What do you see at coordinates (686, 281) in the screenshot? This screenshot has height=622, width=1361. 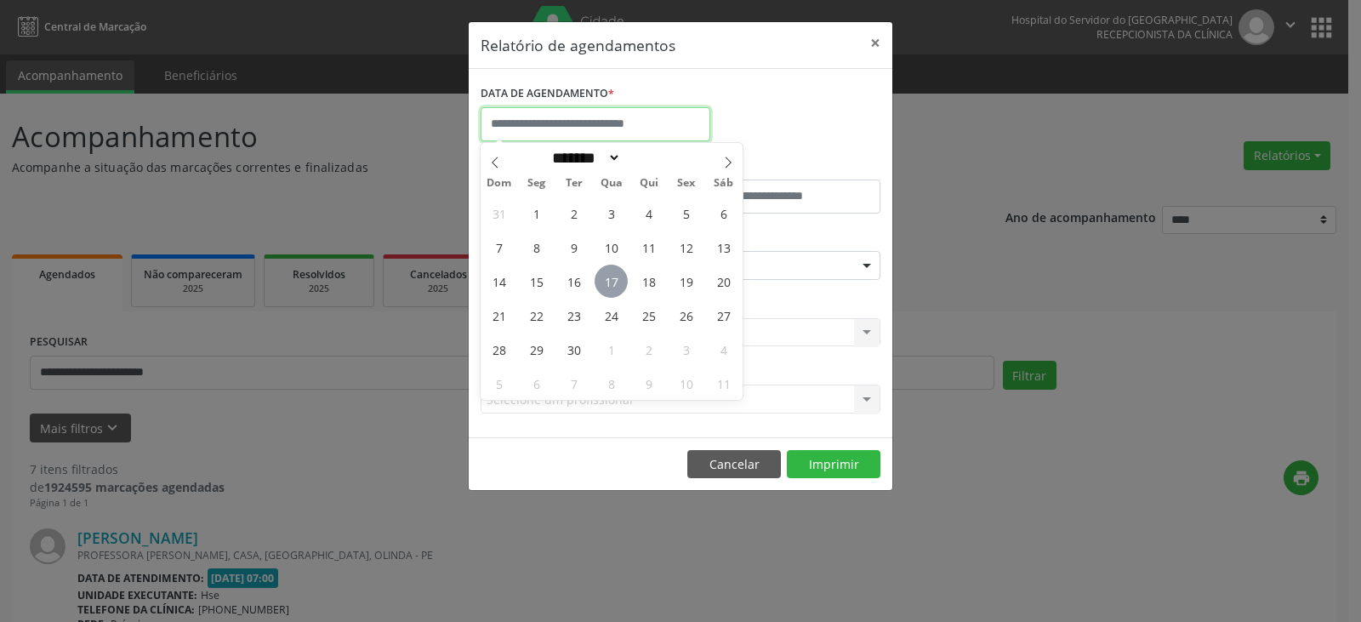 I see `span: Setembro 19, 2025` at bounding box center [686, 281].